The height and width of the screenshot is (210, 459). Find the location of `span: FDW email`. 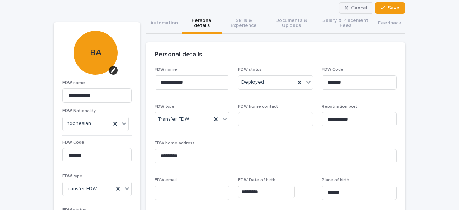

span: FDW email is located at coordinates (166, 180).